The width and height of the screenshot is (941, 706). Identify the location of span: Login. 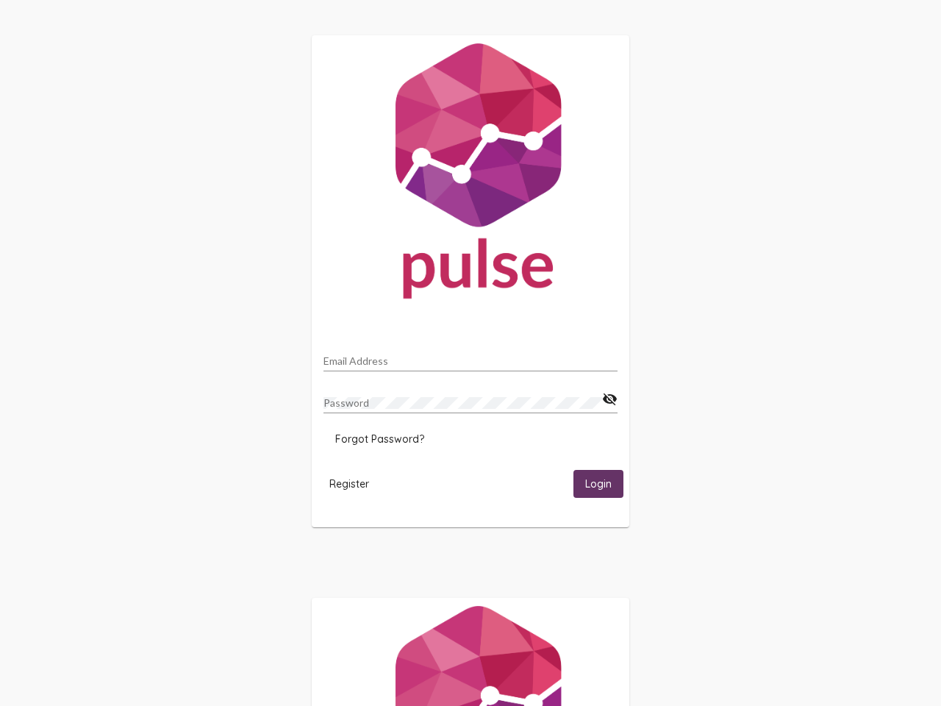
(598, 484).